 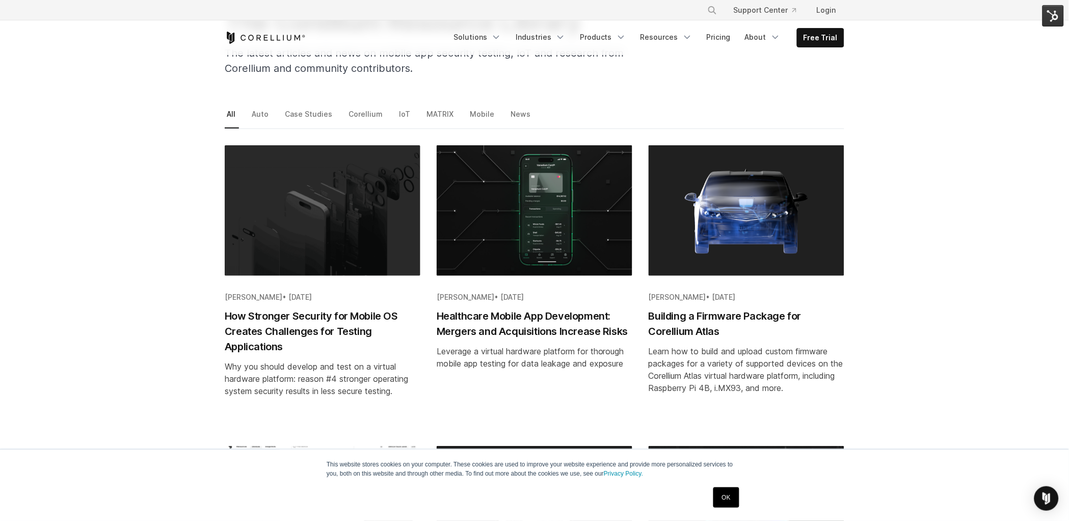 What do you see at coordinates (747, 287) in the screenshot?
I see `a: Blog post summary: Building a Firmware Package for Corellium Atlas` at bounding box center [747, 287].